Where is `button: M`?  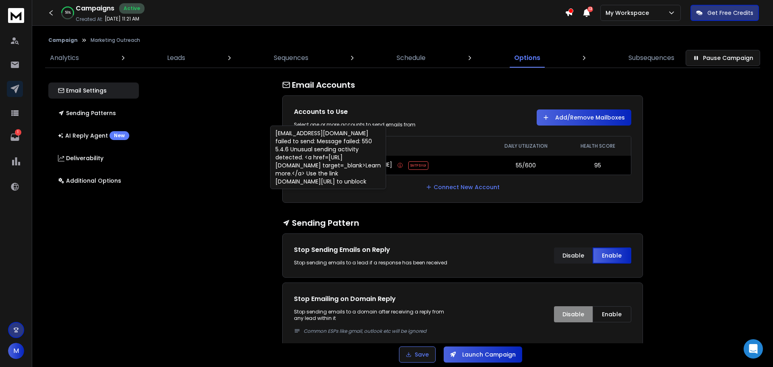
button: M is located at coordinates (16, 351).